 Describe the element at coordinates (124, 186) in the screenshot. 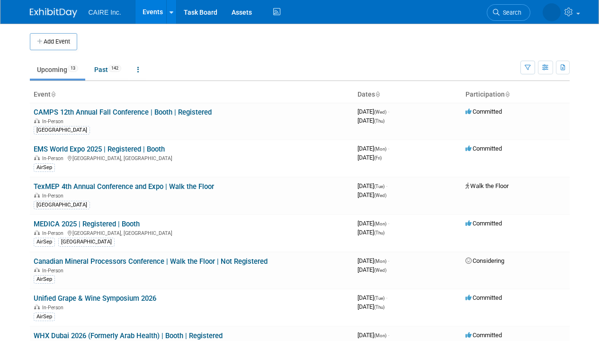

I see `a: TexMEP 4th Annual Conference and Expo | Walk the Floor` at that location.